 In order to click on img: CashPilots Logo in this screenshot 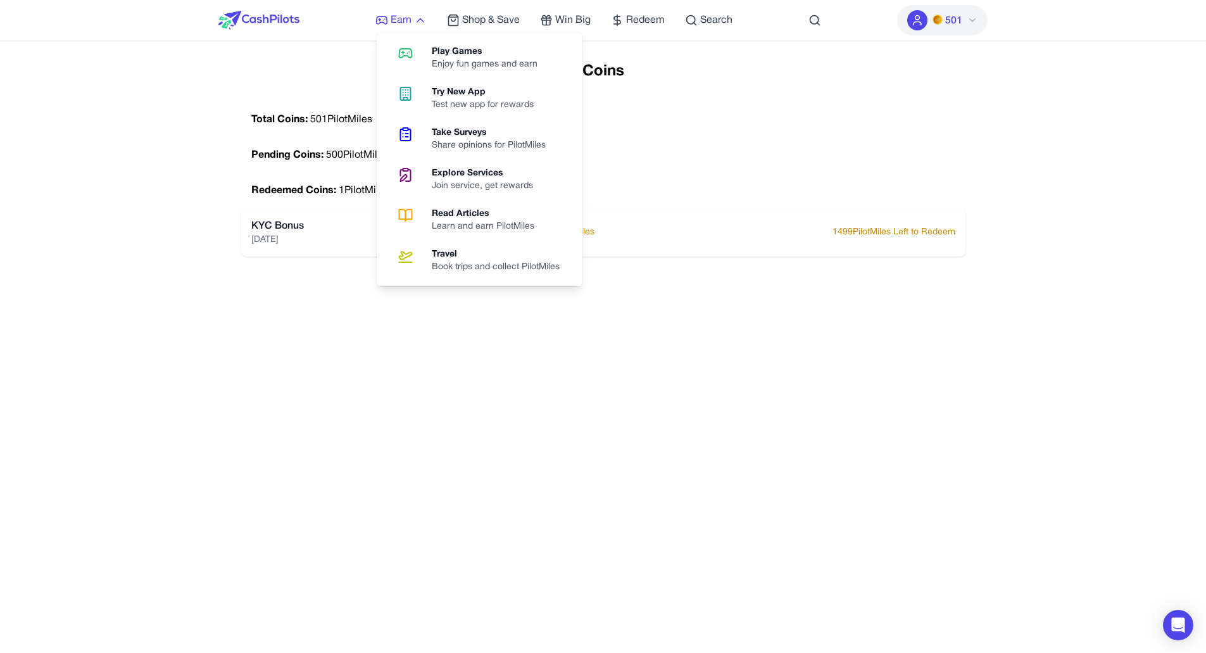, I will do `click(259, 20)`.